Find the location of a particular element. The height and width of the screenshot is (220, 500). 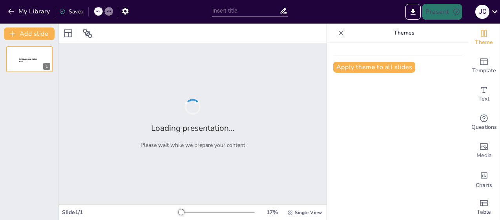

input: Insert title is located at coordinates (246, 11).